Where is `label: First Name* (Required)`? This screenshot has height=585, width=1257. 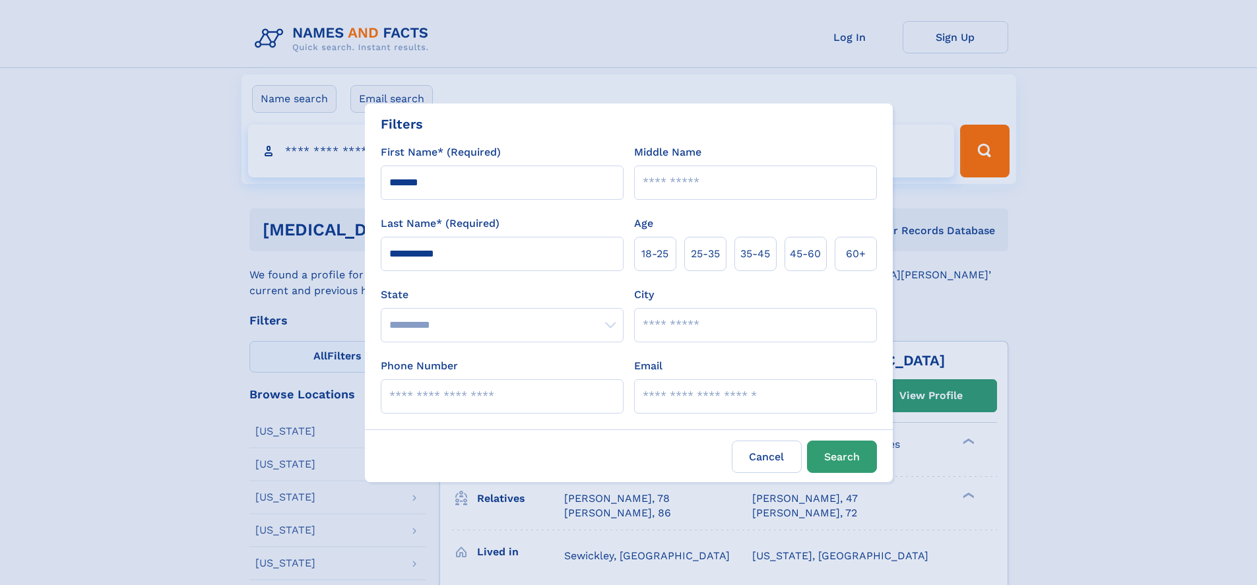 label: First Name* (Required) is located at coordinates (441, 152).